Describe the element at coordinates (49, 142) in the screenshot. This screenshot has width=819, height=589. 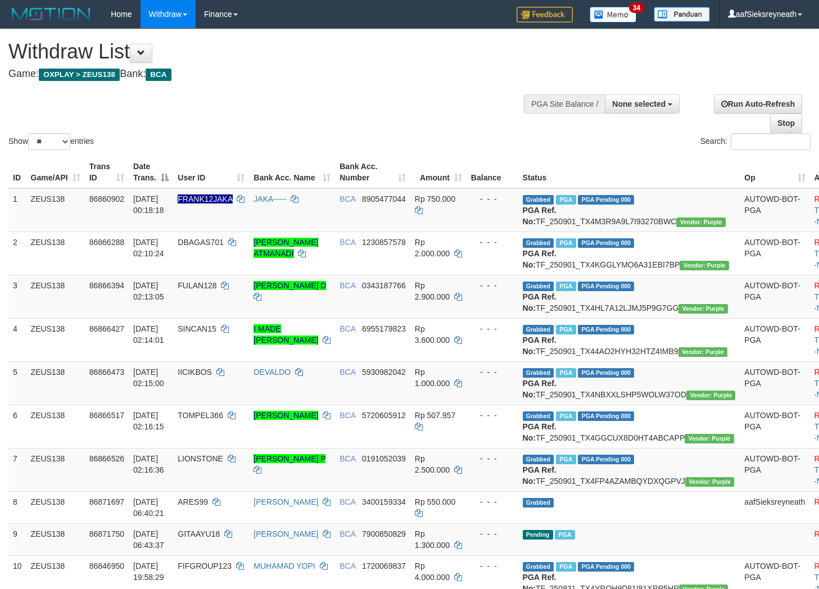
I see `select: Showentries` at that location.